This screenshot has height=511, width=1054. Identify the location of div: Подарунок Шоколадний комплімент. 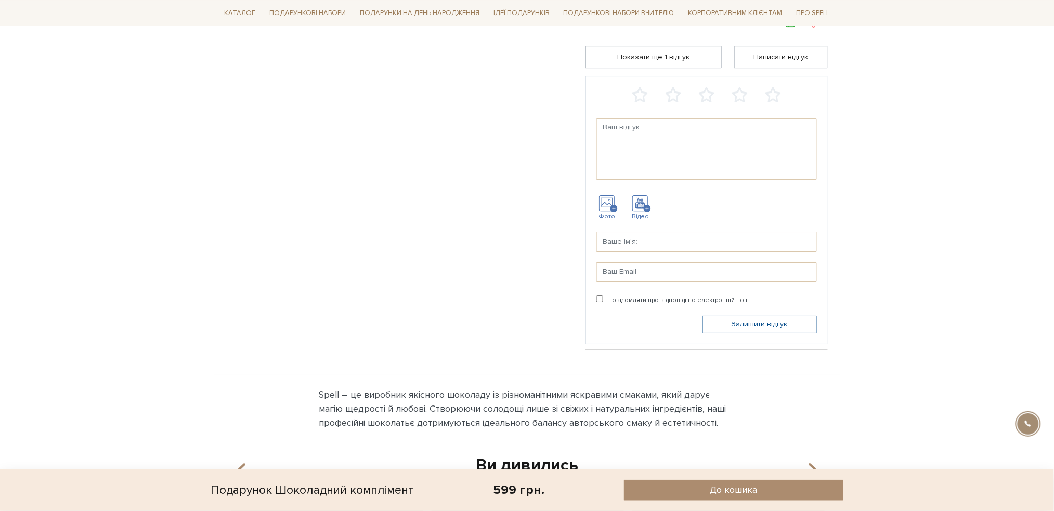
(312, 490).